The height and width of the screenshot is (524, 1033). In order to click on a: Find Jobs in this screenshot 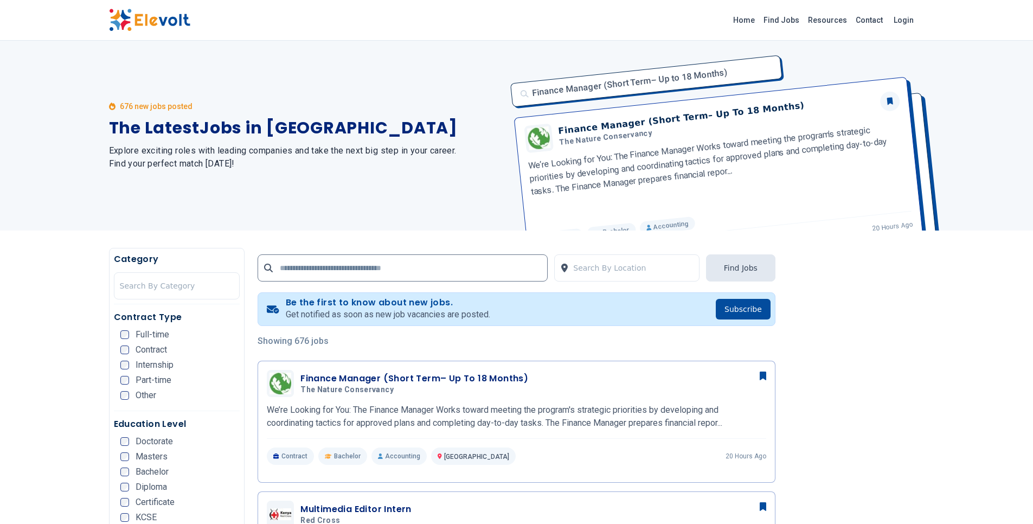, I will do `click(781, 20)`.